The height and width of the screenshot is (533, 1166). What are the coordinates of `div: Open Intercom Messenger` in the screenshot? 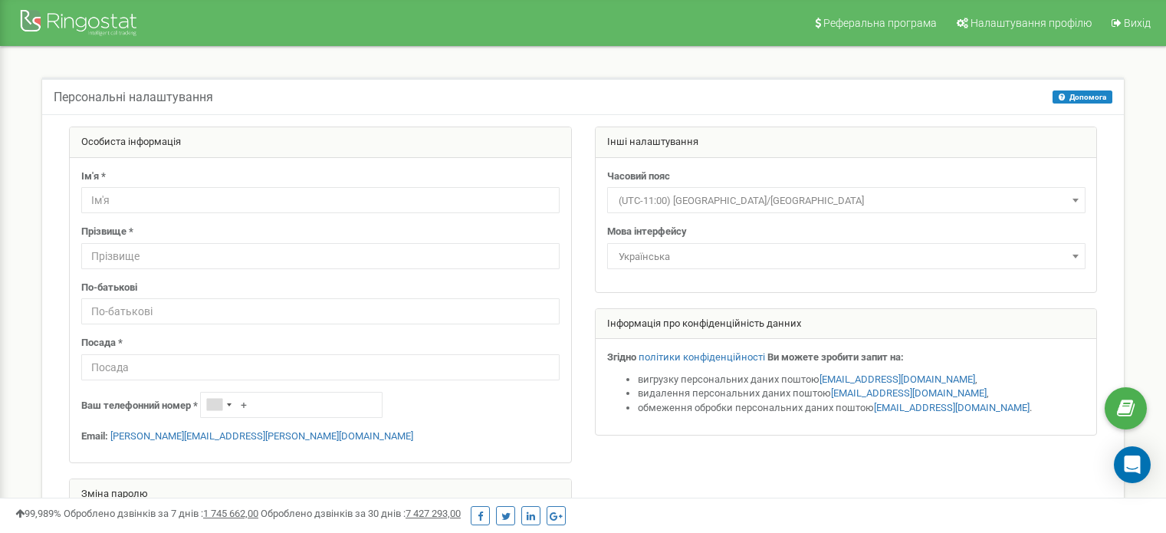 It's located at (1132, 464).